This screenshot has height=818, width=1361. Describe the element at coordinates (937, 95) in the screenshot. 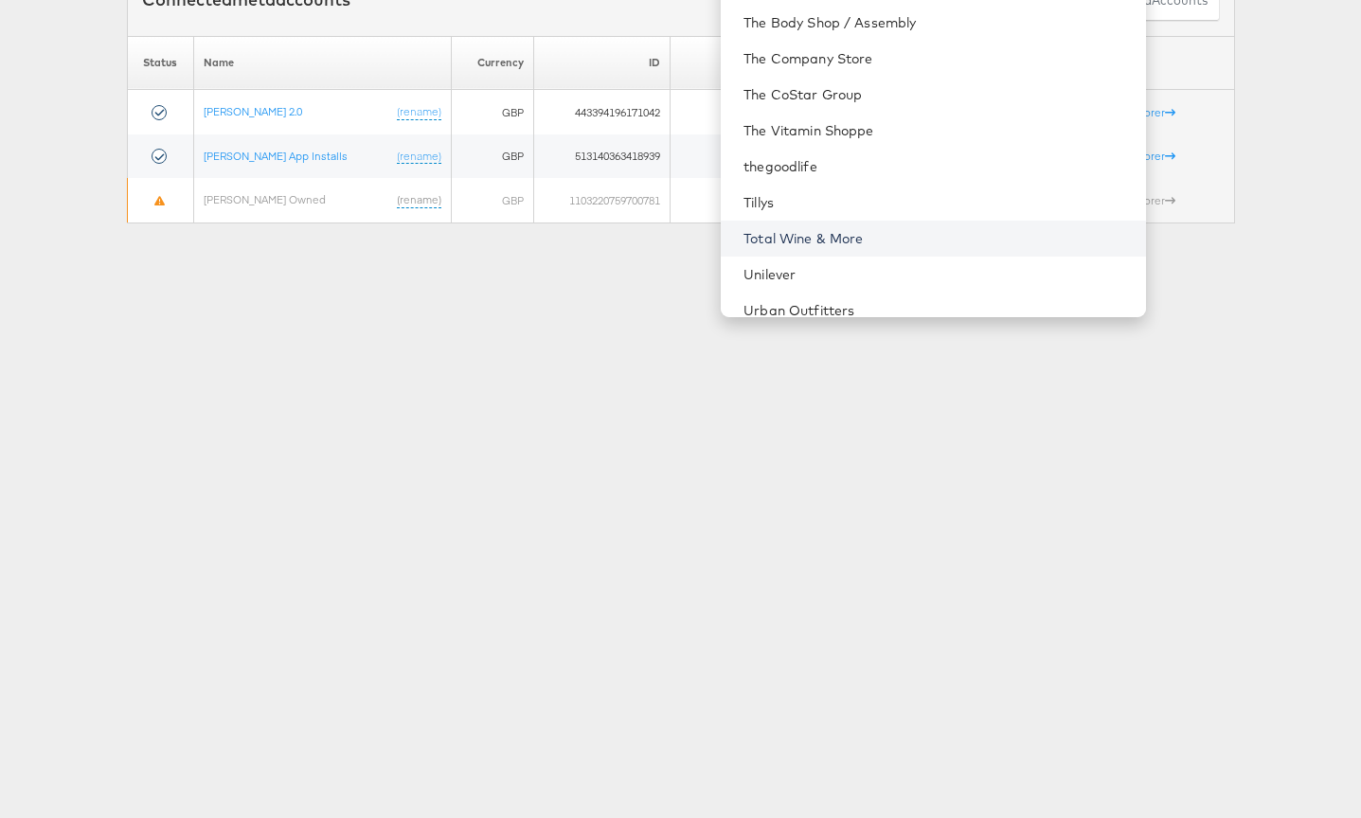

I see `a: The CoStar Group` at that location.